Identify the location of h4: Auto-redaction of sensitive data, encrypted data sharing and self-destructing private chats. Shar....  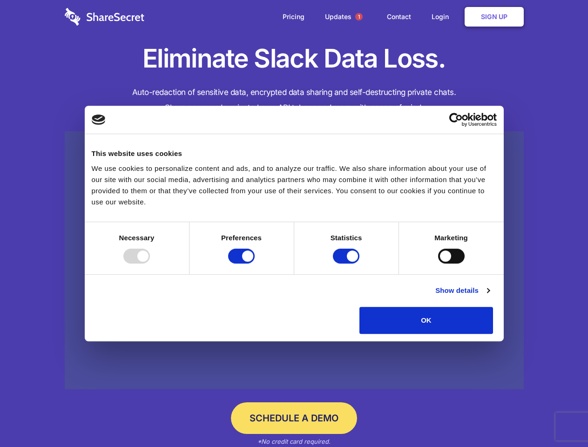
(294, 100).